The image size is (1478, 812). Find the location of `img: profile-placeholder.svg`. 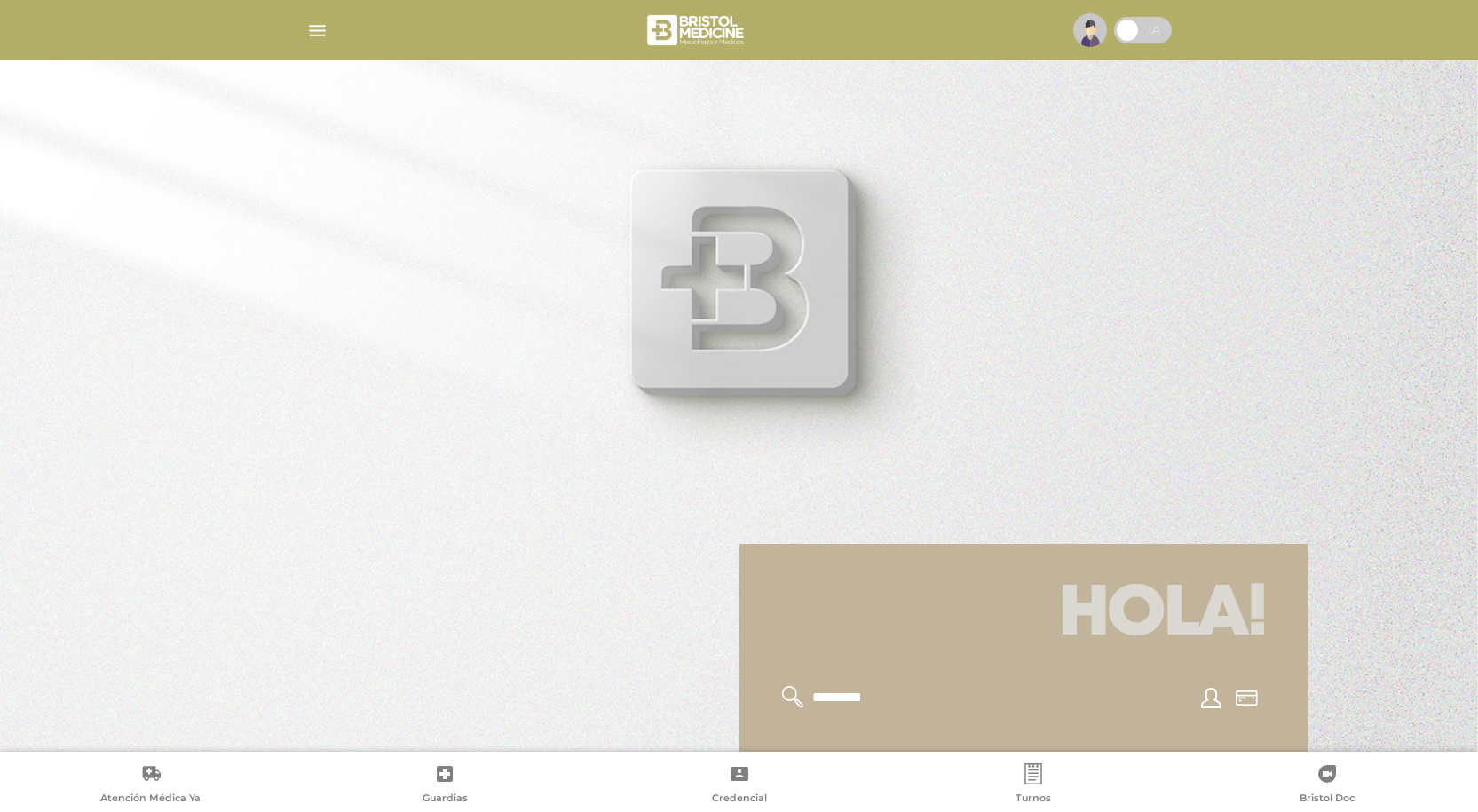

img: profile-placeholder.svg is located at coordinates (1091, 31).